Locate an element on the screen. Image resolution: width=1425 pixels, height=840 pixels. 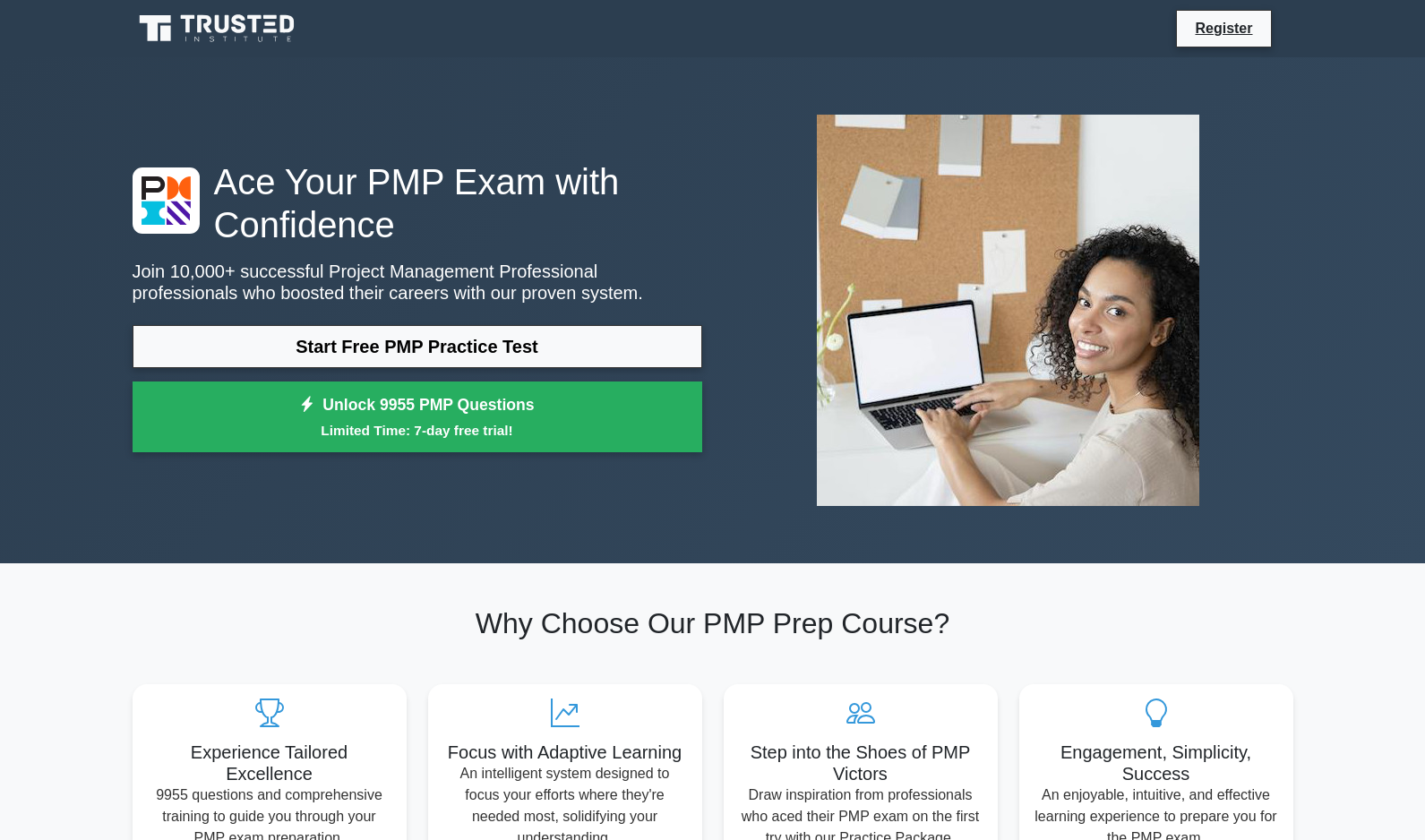
a: Register is located at coordinates (1223, 28).